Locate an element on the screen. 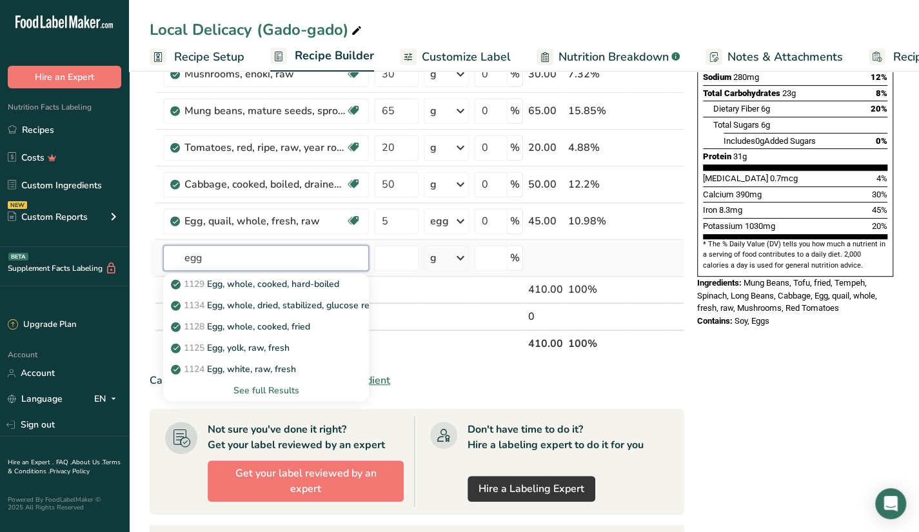 Image resolution: width=919 pixels, height=532 pixels. span: Nutrition Breakdown is located at coordinates (613, 57).